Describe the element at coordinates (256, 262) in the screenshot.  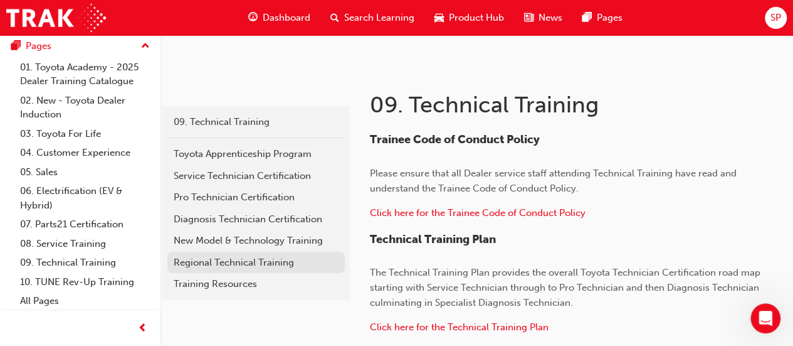
I see `div: Regional Technical Training` at that location.